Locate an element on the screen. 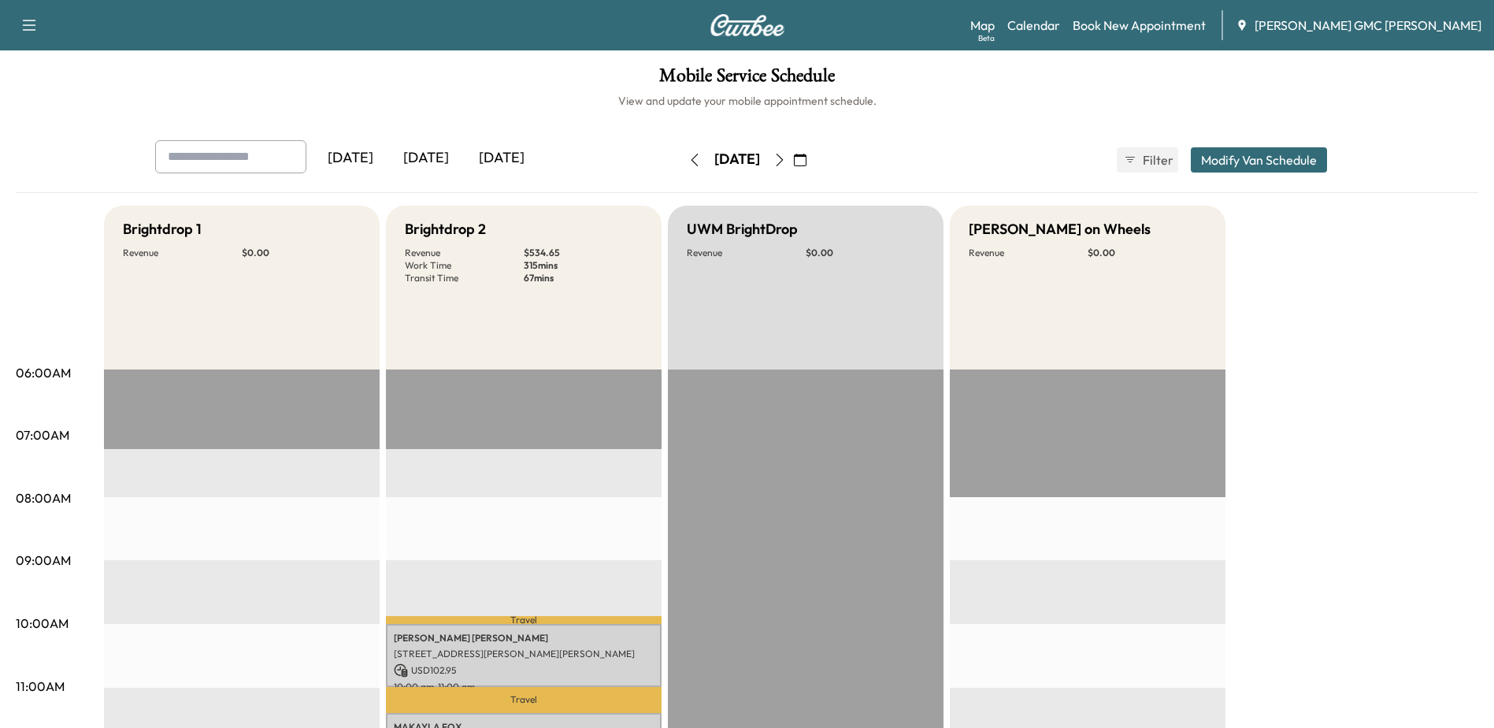 This screenshot has height=728, width=1494. button: Filter is located at coordinates (1147, 160).